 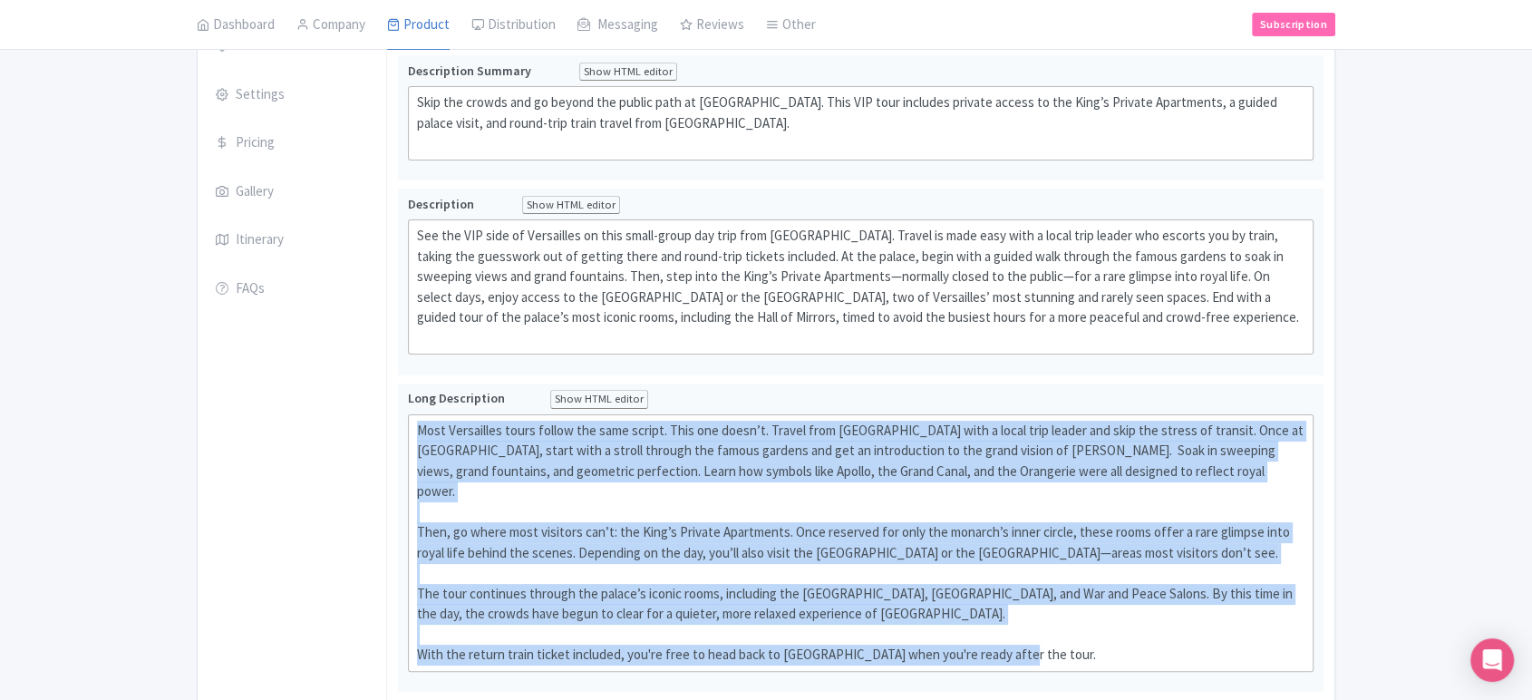 What do you see at coordinates (442, 204) in the screenshot?
I see `span: Description` at bounding box center [442, 204].